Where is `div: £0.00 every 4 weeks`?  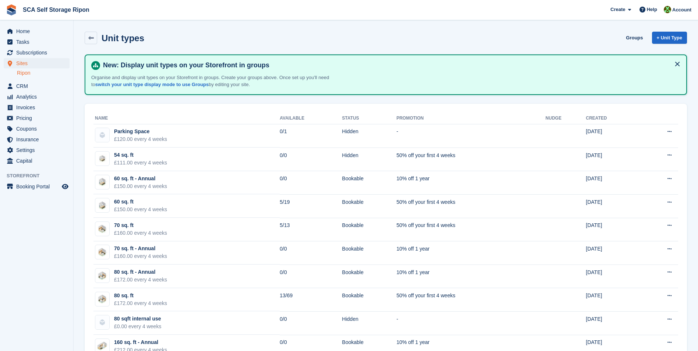 div: £0.00 every 4 weeks is located at coordinates (138, 327).